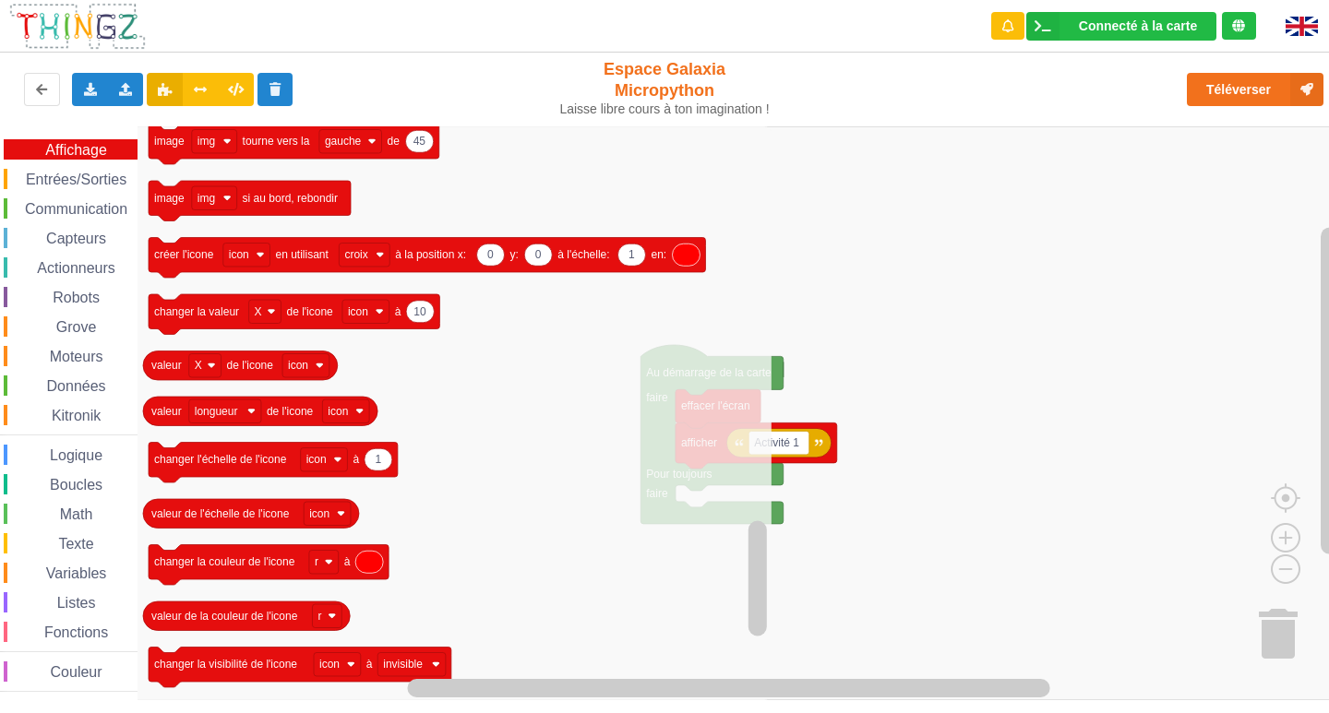  What do you see at coordinates (1238, 26) in the screenshot?
I see `div: Tu es connecté au serveur de création de Thingz` at bounding box center [1238, 26].